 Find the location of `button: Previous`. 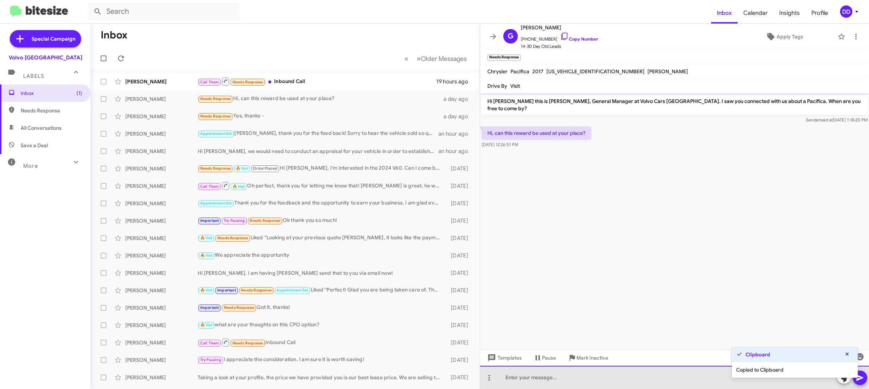

button: Previous is located at coordinates (406, 58).